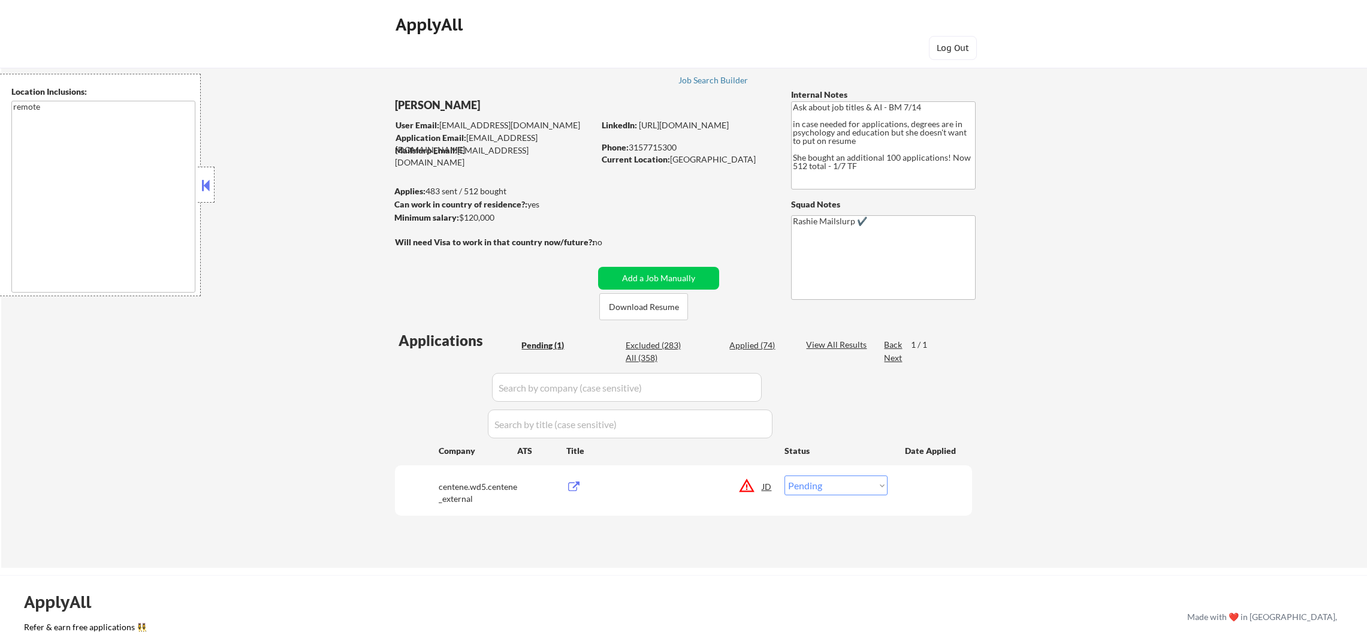 The height and width of the screenshot is (632, 1367). I want to click on div: 483 sent / 512 bought, so click(494, 191).